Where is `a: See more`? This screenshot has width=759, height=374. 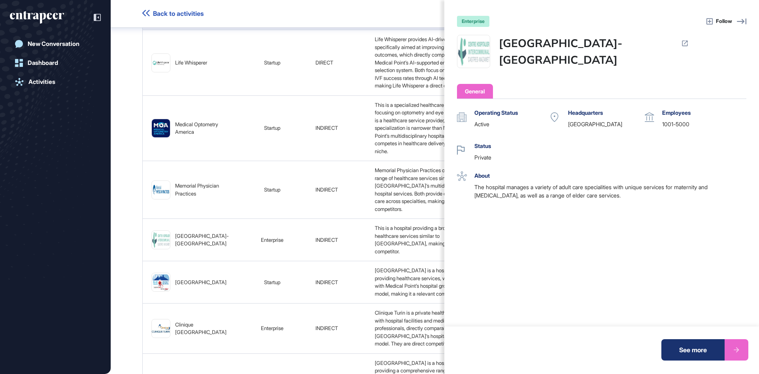
a: See more is located at coordinates (705, 350).